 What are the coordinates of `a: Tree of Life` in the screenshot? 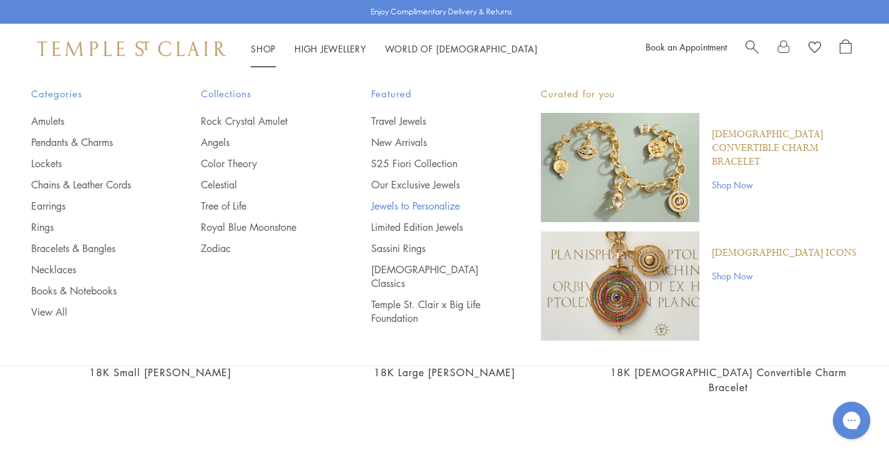 It's located at (261, 206).